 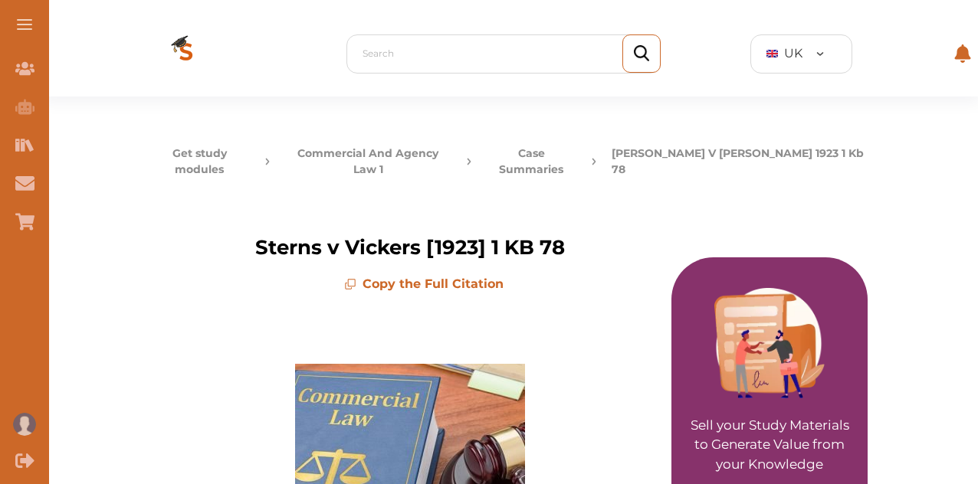 I want to click on img: arrow-down, so click(x=820, y=54).